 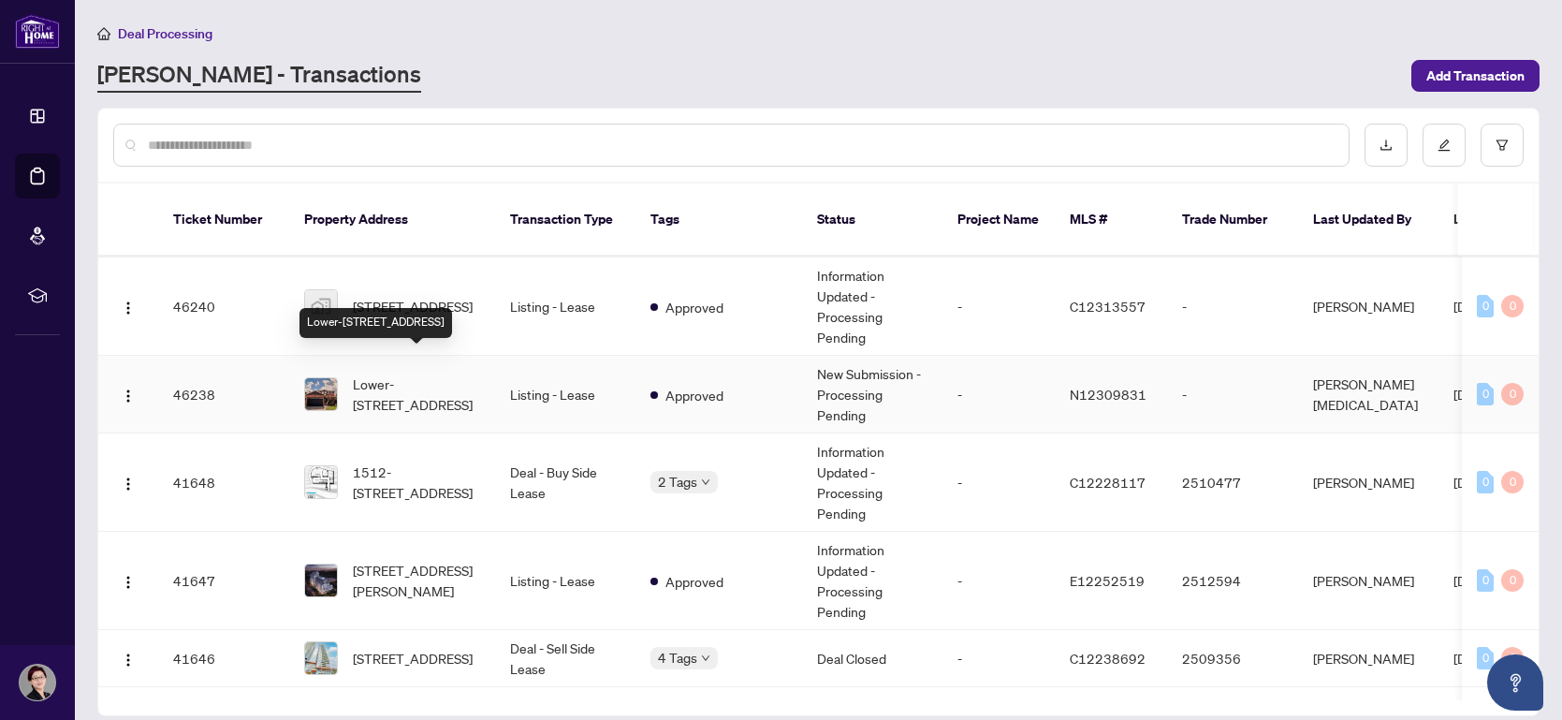 What do you see at coordinates (1515, 682) in the screenshot?
I see `button: Open asap` at bounding box center [1515, 682].